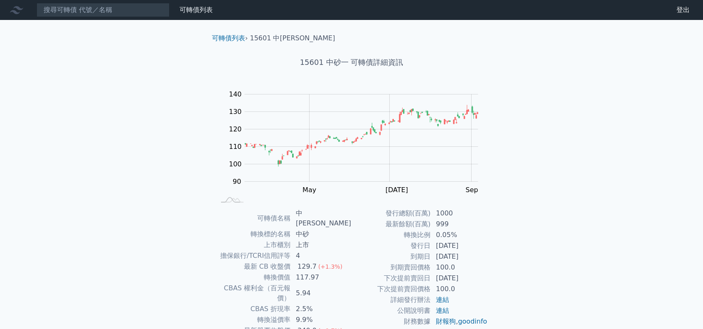 This screenshot has height=329, width=703. I want to click on td: 4, so click(321, 255).